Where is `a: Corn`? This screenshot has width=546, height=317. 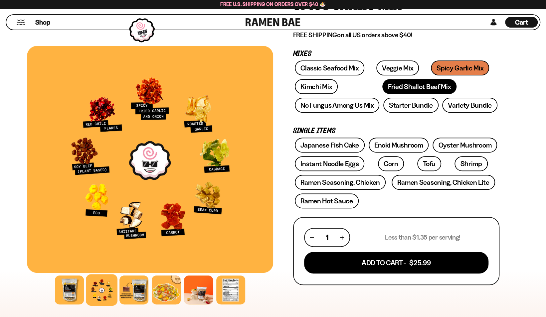
a: Corn is located at coordinates (391, 164).